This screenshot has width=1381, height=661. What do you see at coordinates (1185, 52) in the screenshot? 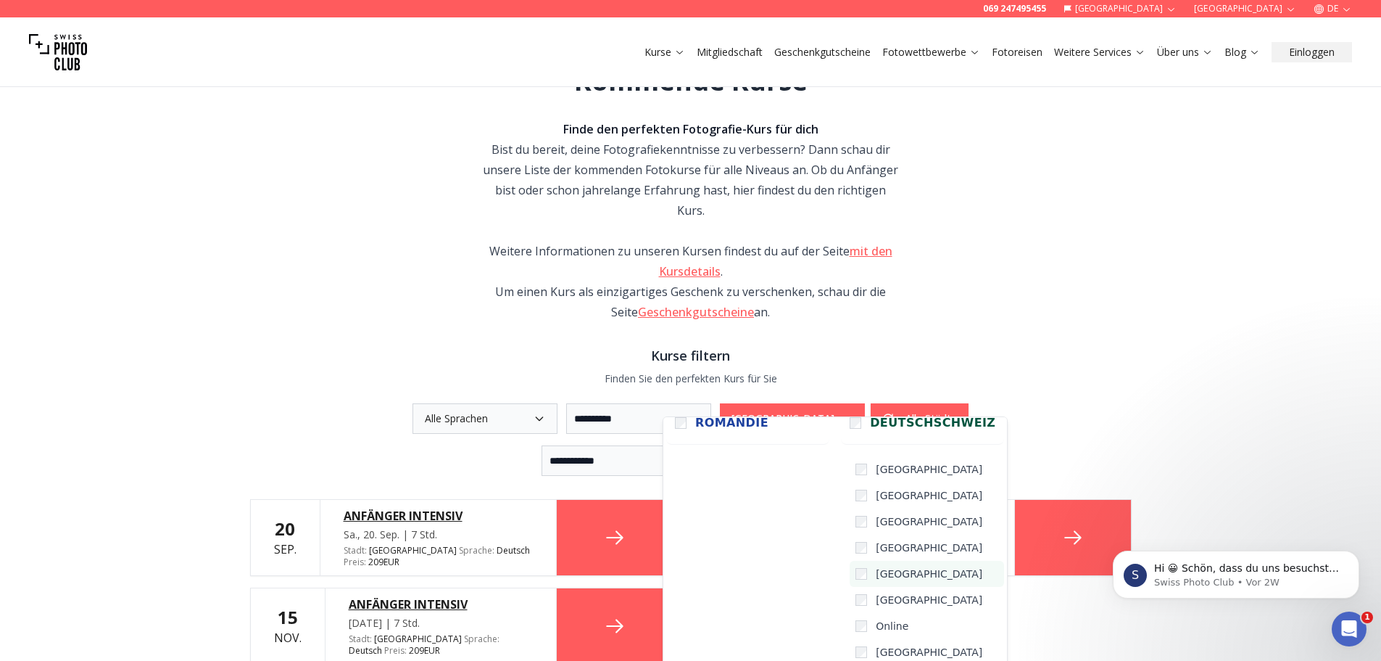
I see `a: Über uns` at bounding box center [1185, 52].